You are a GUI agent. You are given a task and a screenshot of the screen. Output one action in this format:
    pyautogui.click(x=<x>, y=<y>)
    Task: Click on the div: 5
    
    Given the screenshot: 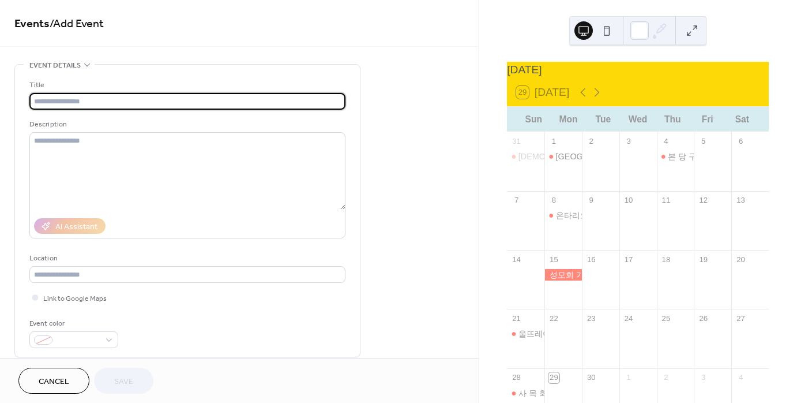 What is the action you would take?
    pyautogui.click(x=704, y=141)
    